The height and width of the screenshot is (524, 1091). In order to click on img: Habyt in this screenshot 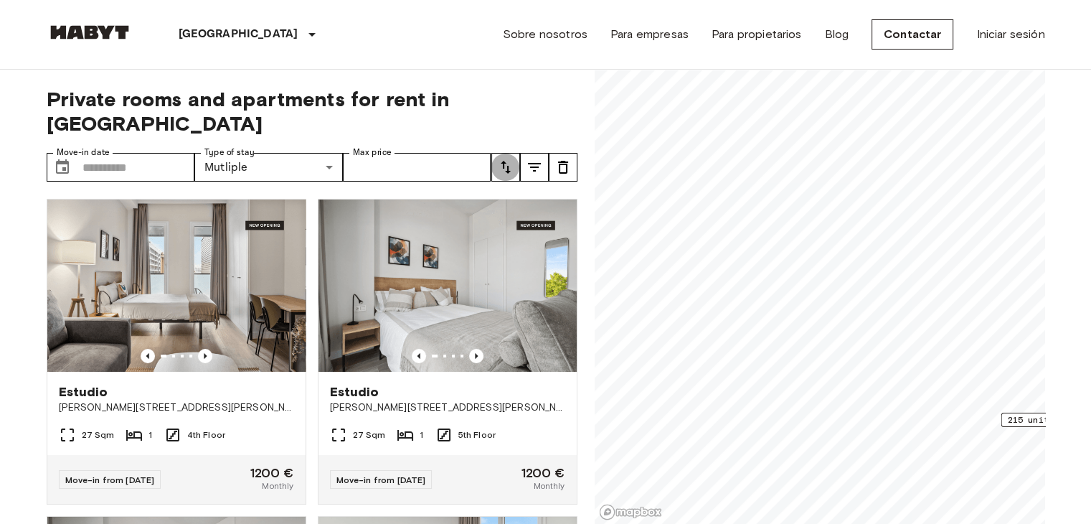, I will do `click(90, 32)`.